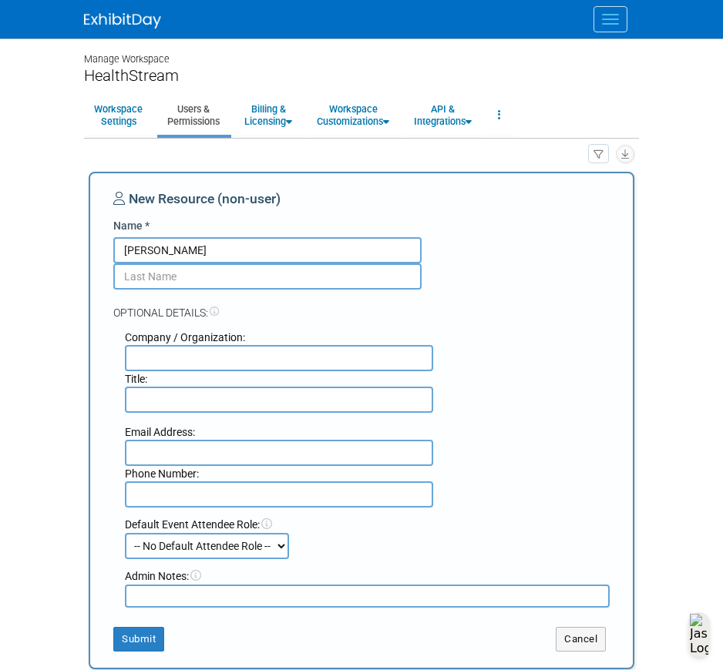 This screenshot has height=670, width=723. What do you see at coordinates (131, 226) in the screenshot?
I see `label: Name *` at bounding box center [131, 226].